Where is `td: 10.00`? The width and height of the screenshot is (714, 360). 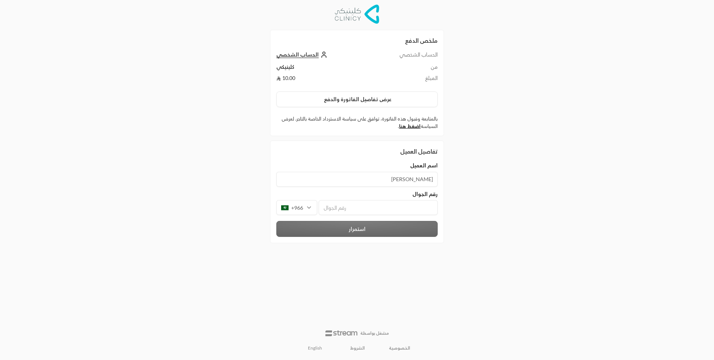 td: 10.00 is located at coordinates (323, 80).